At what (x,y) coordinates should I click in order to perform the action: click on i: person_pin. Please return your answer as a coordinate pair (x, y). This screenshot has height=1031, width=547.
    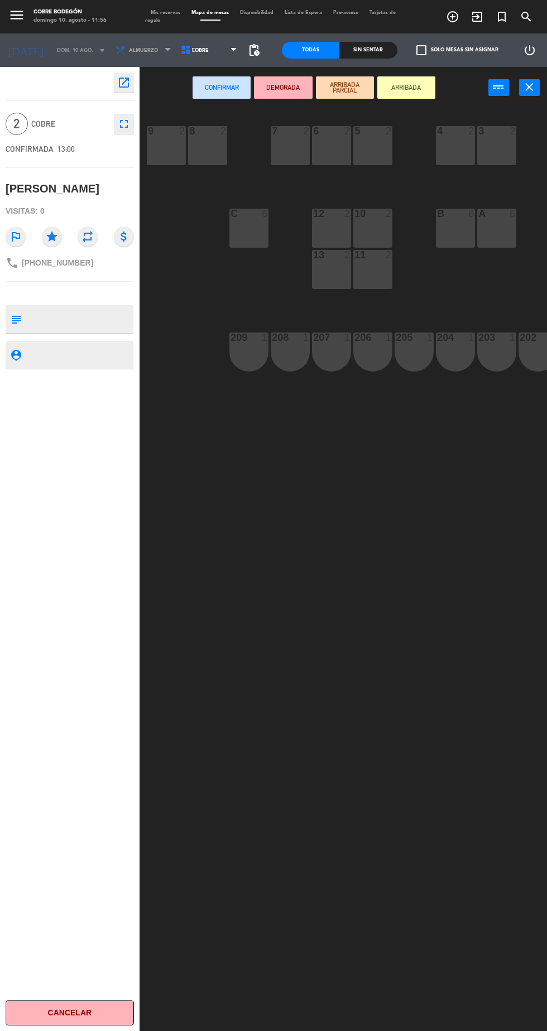
    Looking at the image, I should click on (16, 355).